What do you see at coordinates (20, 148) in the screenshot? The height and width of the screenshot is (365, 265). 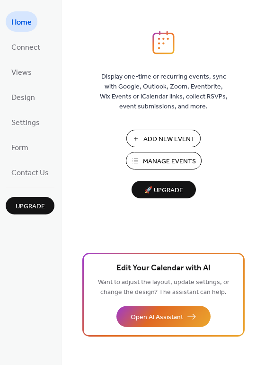 I see `span: Form` at bounding box center [20, 148].